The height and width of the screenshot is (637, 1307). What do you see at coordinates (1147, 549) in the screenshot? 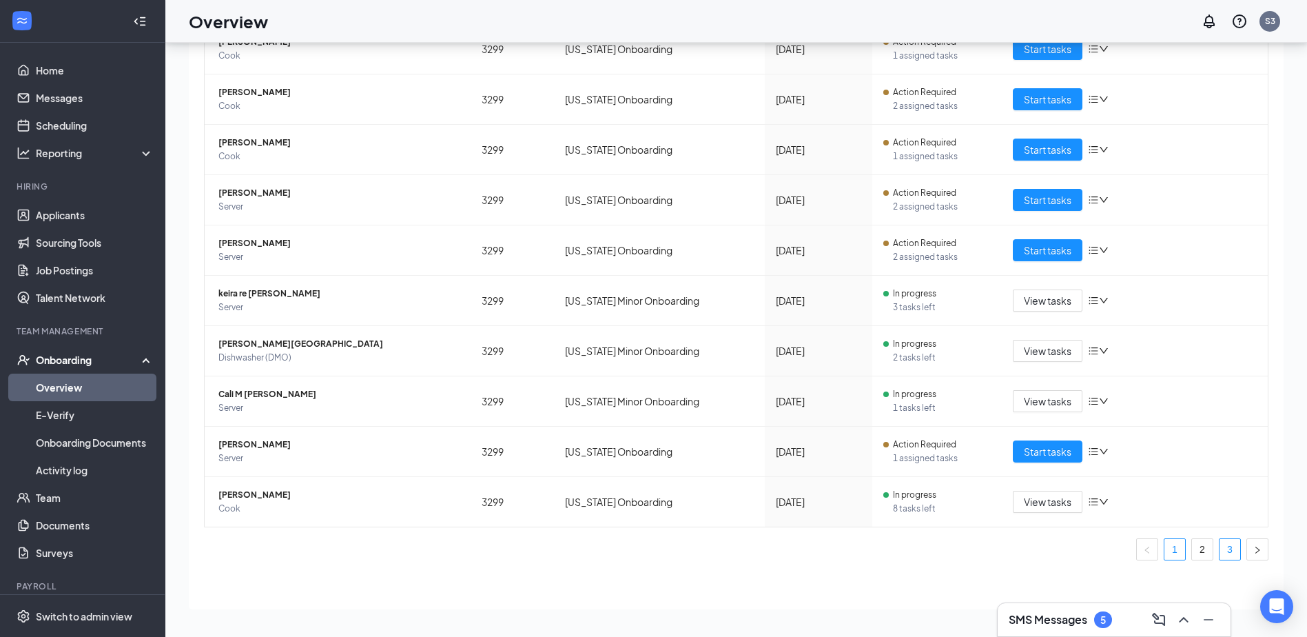
I see `button: left` at bounding box center [1147, 549].